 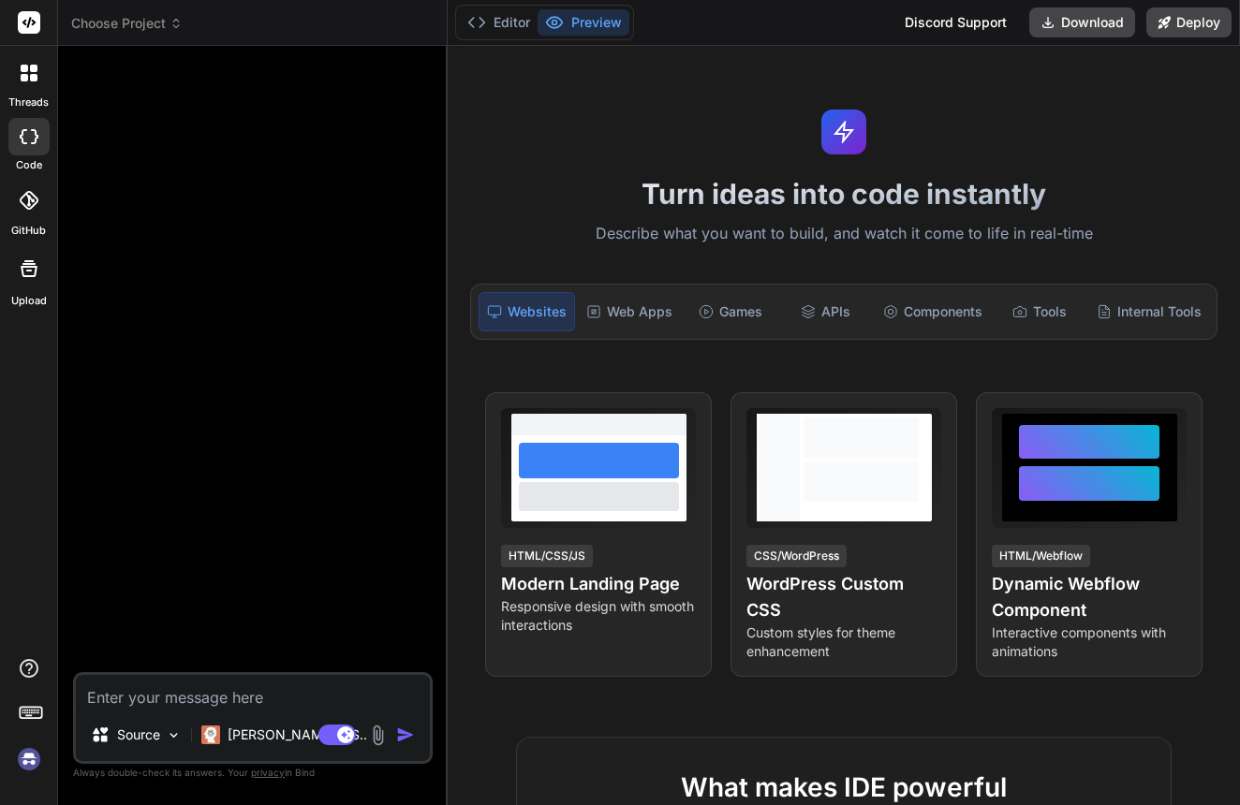 I want to click on div: Websites, so click(x=526, y=312).